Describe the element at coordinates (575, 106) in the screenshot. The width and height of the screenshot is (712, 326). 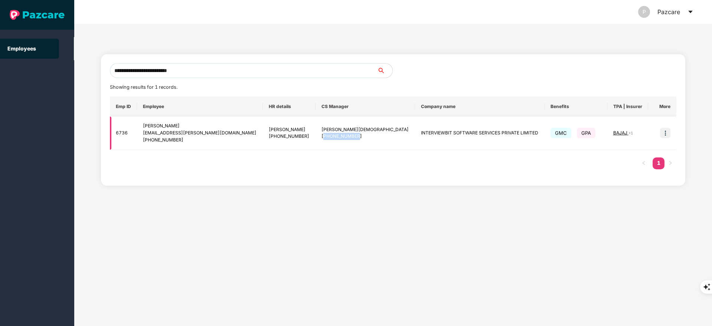
I see `th: Benefits` at that location.